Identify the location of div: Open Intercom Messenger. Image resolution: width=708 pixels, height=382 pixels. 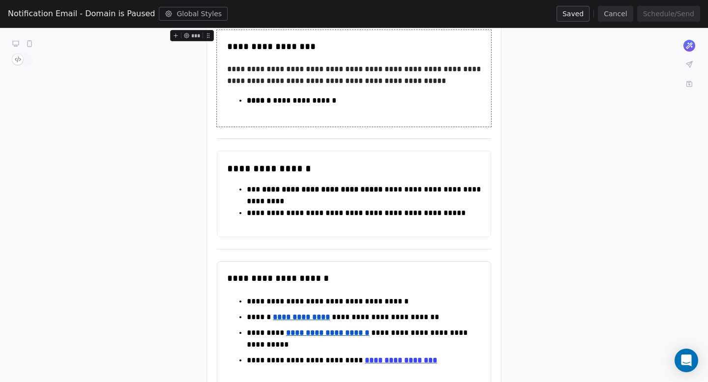
(686, 361).